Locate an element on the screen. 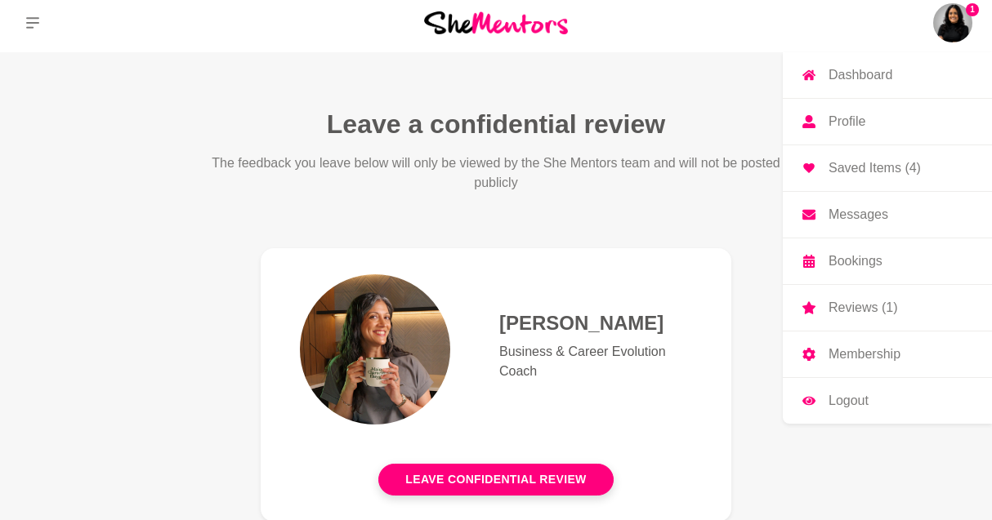 This screenshot has width=992, height=520. p: Profile is located at coordinates (846, 122).